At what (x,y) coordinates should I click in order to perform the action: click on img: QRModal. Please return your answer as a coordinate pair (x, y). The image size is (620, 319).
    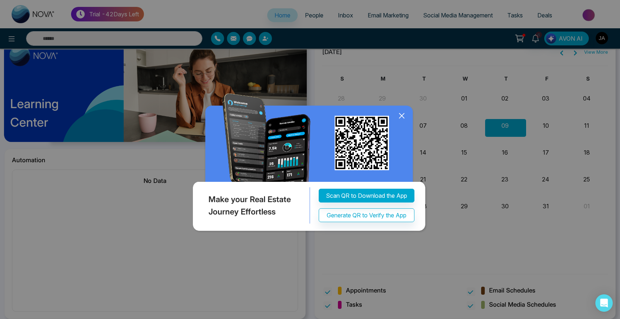
    Looking at the image, I should click on (310, 164).